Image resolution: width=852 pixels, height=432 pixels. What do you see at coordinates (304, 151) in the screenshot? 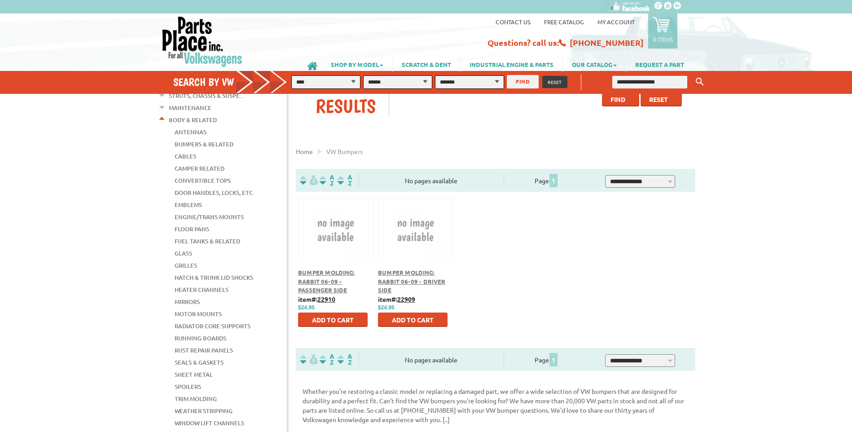
I see `a: Home` at bounding box center [304, 151].